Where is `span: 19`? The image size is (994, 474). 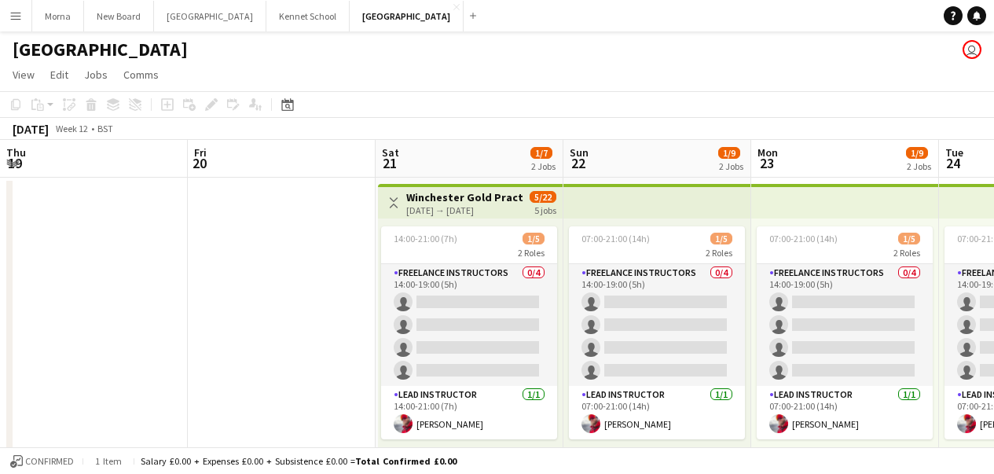 span: 19 is located at coordinates (15, 163).